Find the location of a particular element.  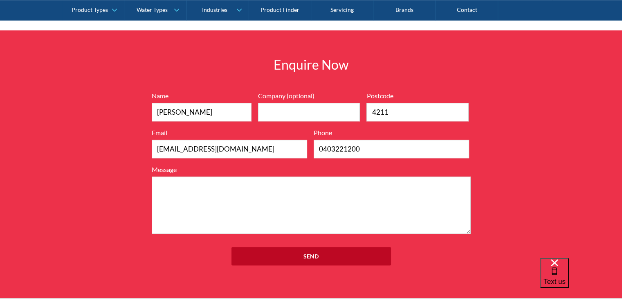

div: Product Types is located at coordinates (90, 10).